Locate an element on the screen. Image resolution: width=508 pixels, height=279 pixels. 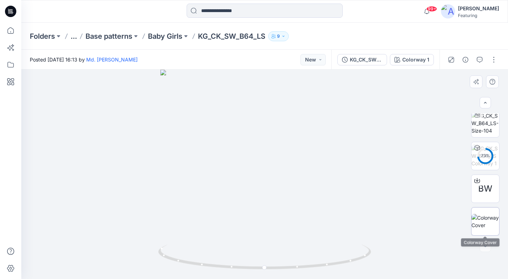
div: KG_CK_SW_B64_LS is located at coordinates (366, 60).